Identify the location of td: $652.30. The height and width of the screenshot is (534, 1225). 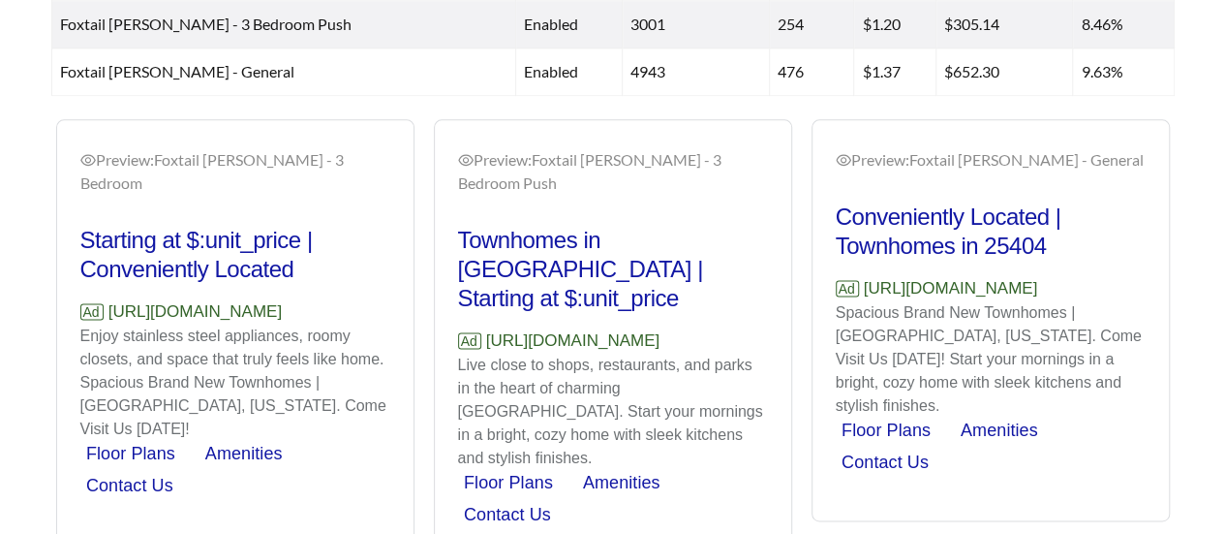
(1006, 72).